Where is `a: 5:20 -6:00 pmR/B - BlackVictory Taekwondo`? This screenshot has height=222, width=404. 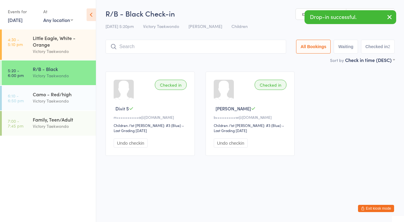
a: 5:20 -6:00 pmR/B - BlackVictory Taekwondo is located at coordinates (49, 73).